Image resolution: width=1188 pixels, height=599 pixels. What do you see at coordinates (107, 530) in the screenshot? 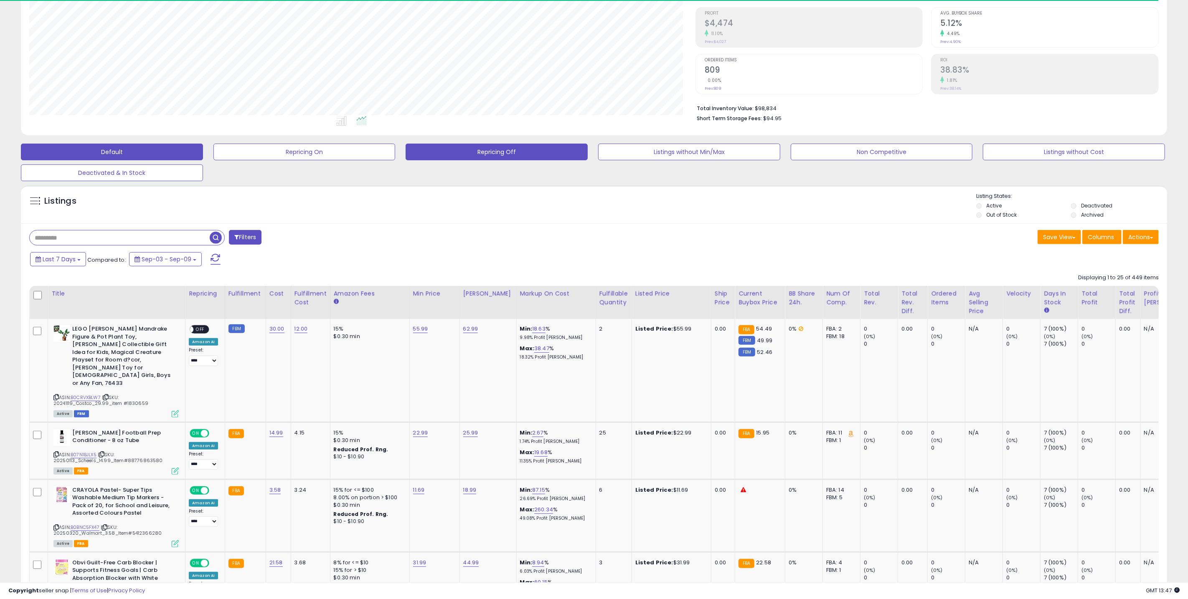
I see `span: | SKU: 20250320_Walmart_3.58_Item#5412366280` at bounding box center [107, 530].